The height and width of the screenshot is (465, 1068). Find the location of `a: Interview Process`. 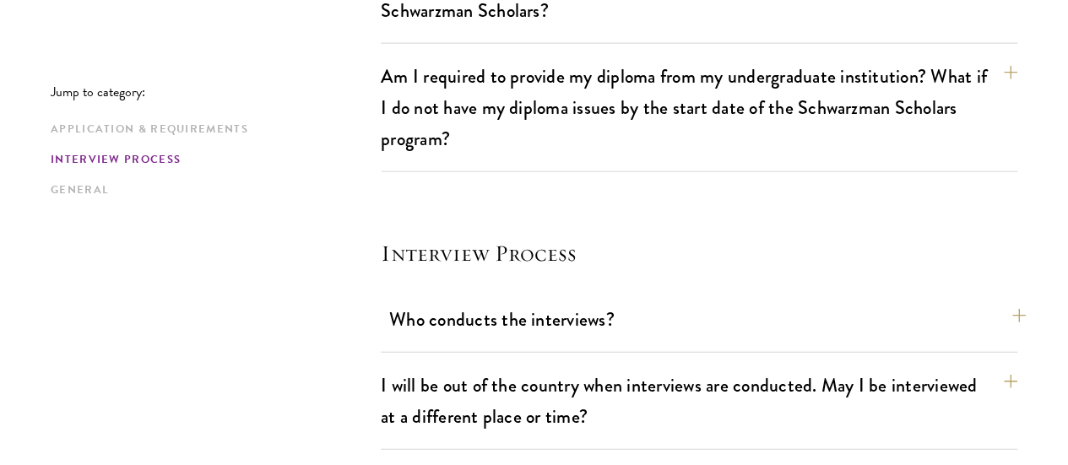

a: Interview Process is located at coordinates (210, 160).